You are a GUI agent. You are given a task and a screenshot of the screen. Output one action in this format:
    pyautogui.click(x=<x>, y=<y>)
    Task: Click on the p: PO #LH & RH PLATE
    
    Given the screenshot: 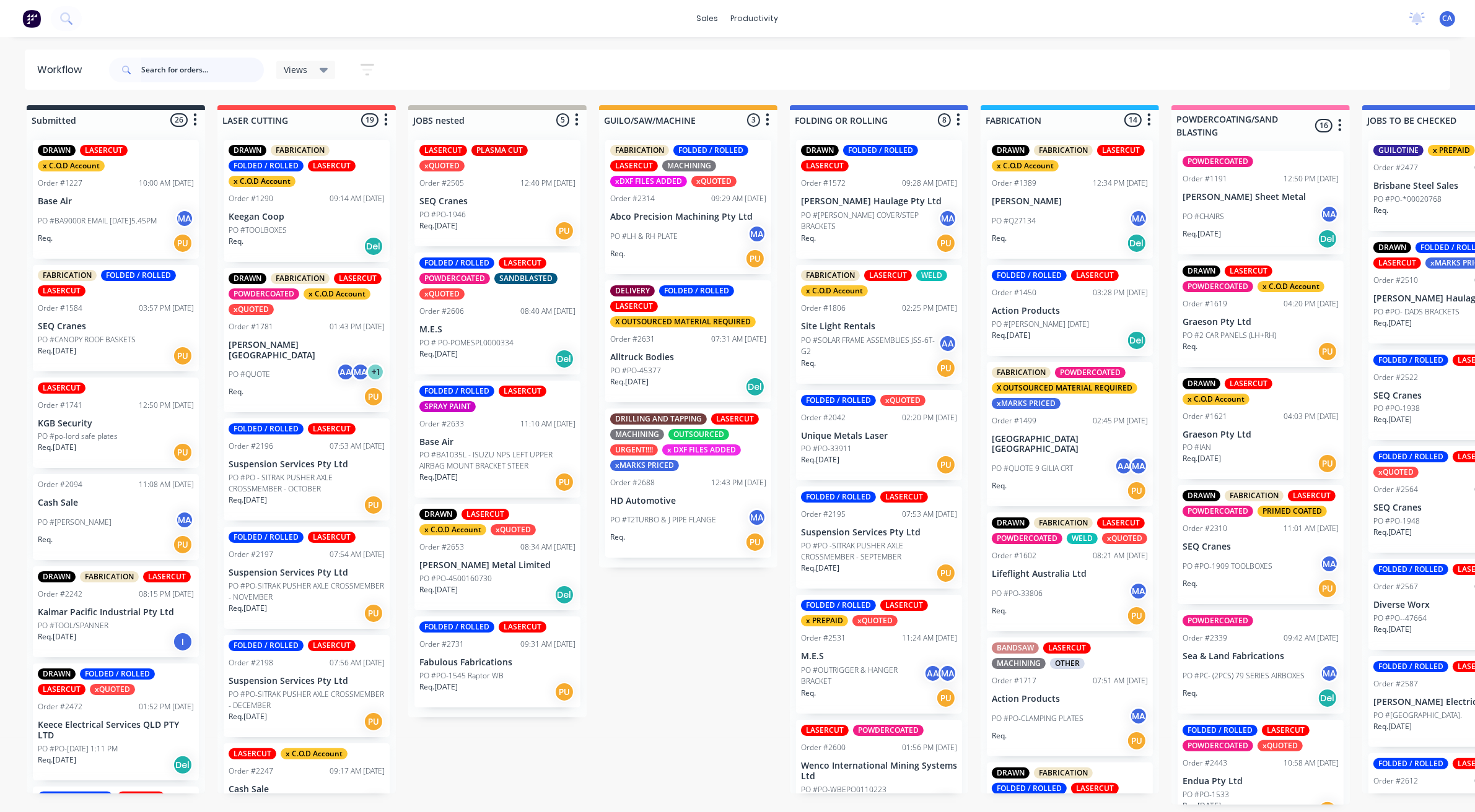 What is the action you would take?
    pyautogui.click(x=643, y=237)
    